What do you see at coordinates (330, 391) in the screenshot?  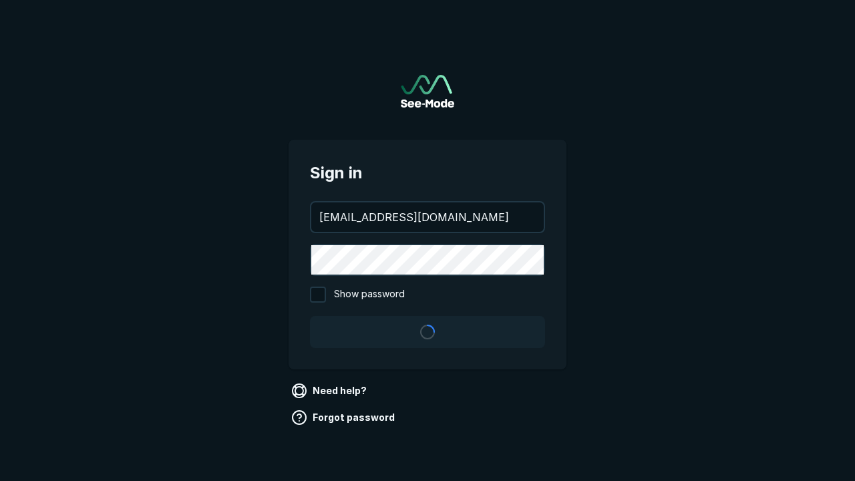 I see `a: Need help?` at bounding box center [330, 391].